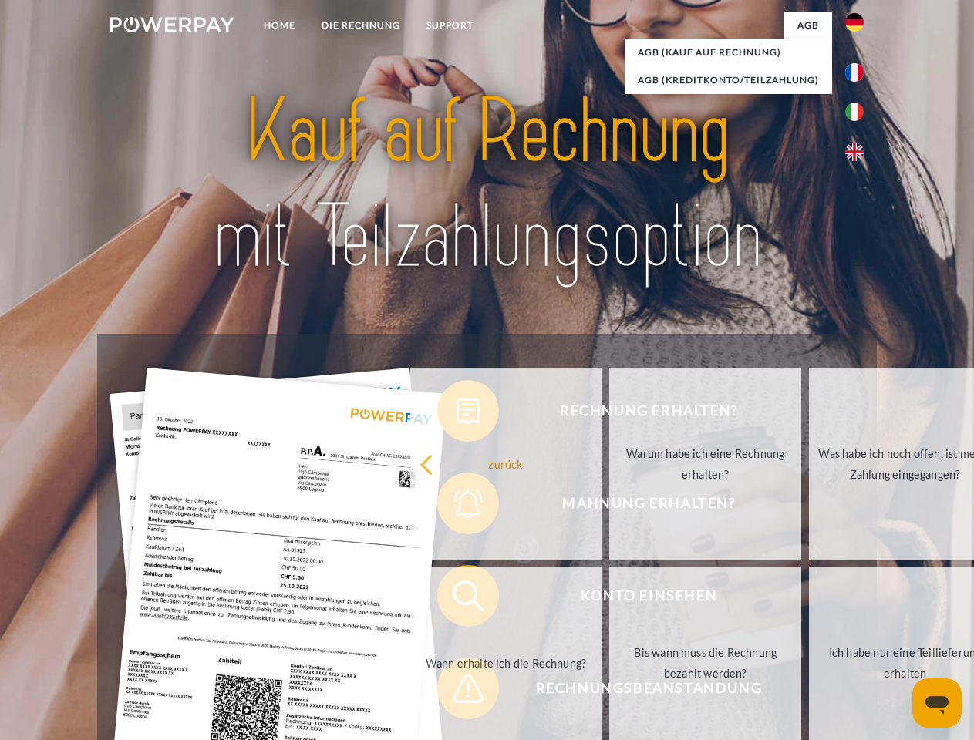  Describe the element at coordinates (450, 25) in the screenshot. I see `a: SUPPORT` at that location.